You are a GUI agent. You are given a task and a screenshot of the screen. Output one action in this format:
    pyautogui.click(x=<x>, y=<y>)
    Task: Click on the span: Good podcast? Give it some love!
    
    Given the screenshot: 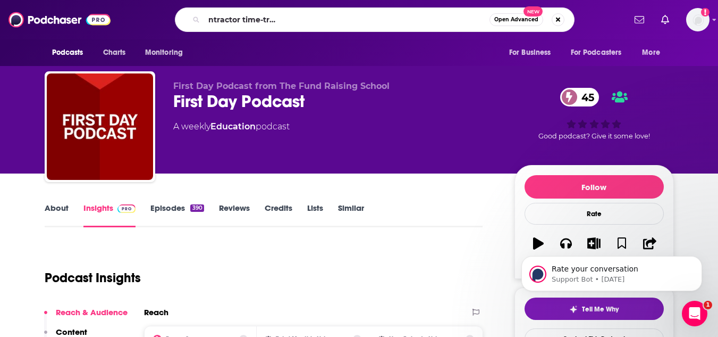 What is the action you would take?
    pyautogui.click(x=594, y=136)
    